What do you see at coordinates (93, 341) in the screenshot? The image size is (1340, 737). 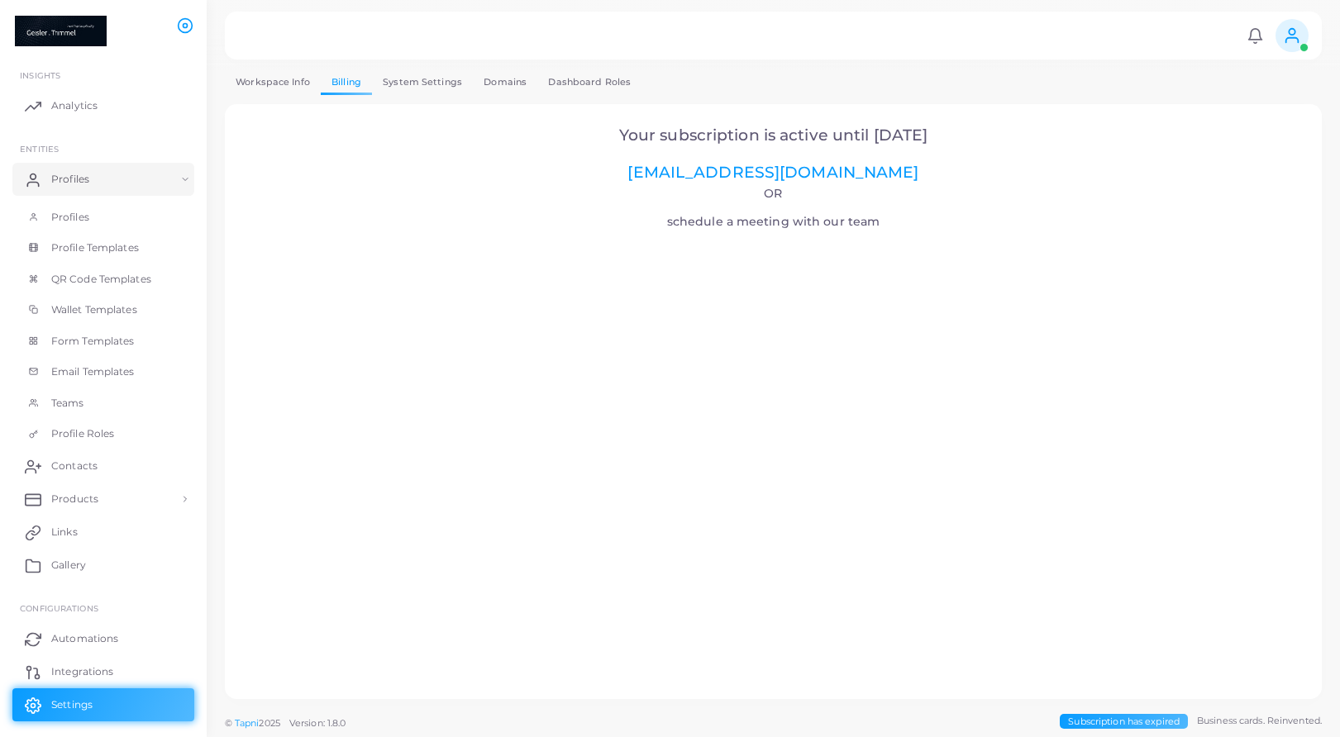 I see `span: Form Templates` at bounding box center [93, 341].